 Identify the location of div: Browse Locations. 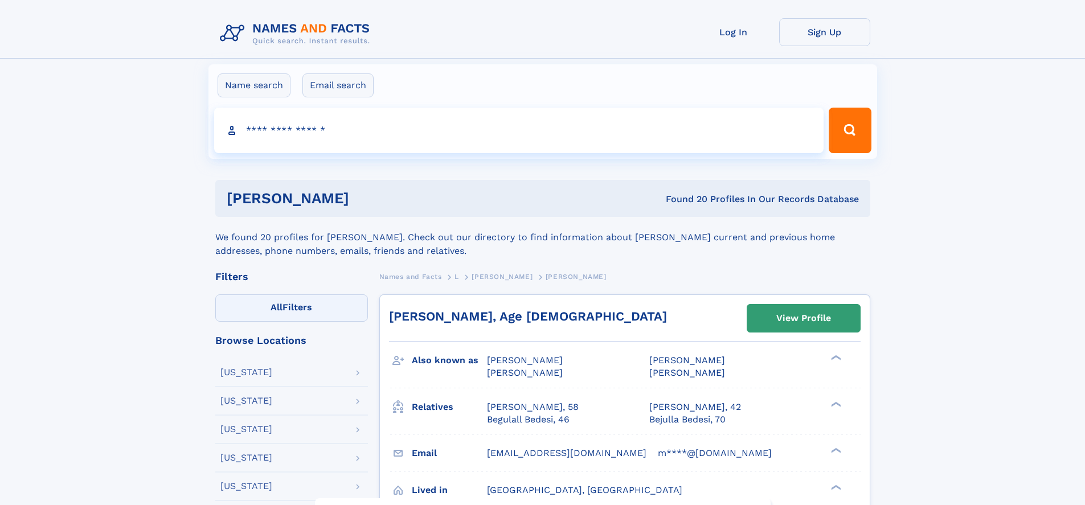
(292, 341).